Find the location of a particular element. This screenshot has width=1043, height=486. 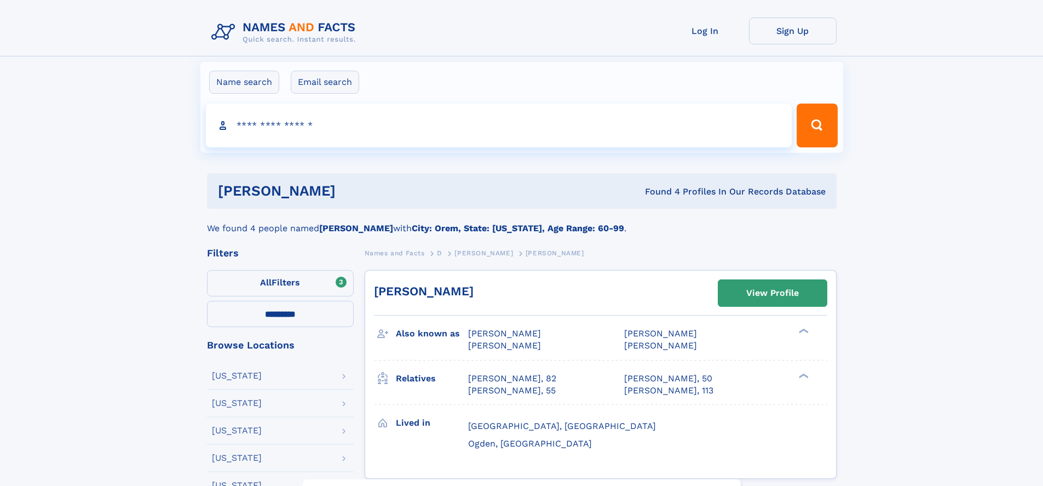

a: Names and Facts is located at coordinates (395, 252).